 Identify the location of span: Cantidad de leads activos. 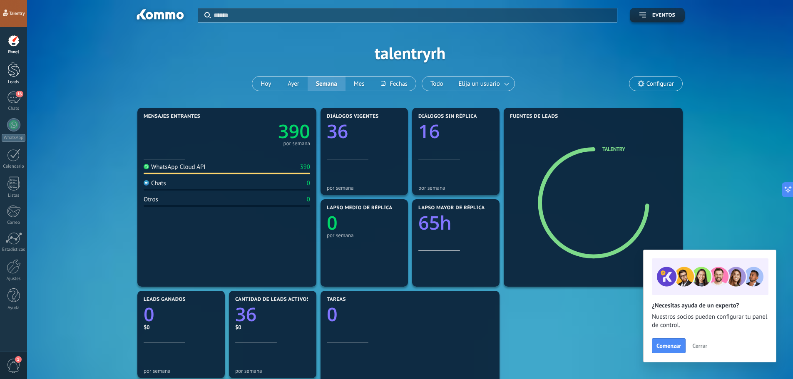
(272, 300).